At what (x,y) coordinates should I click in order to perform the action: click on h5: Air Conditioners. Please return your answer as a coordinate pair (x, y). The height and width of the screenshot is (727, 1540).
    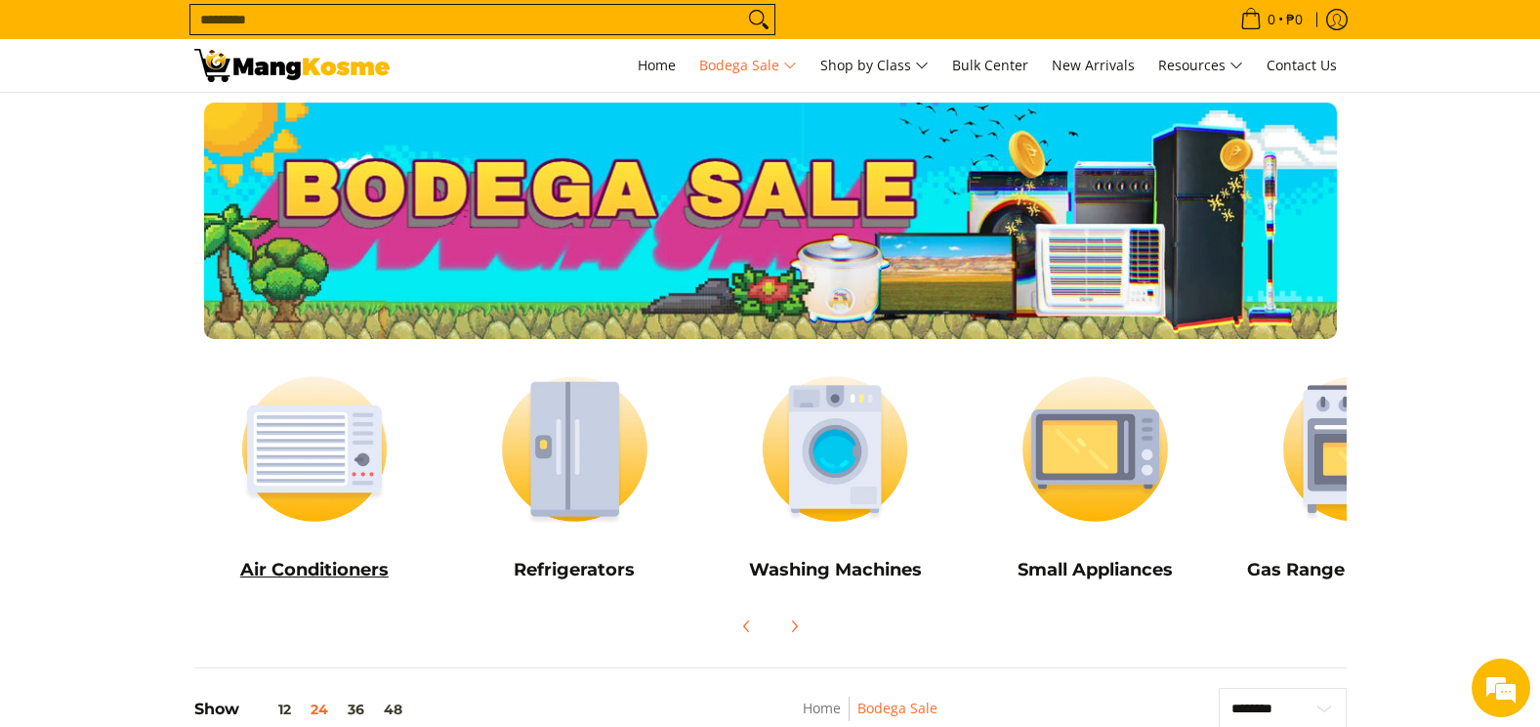
    Looking at the image, I should click on (315, 569).